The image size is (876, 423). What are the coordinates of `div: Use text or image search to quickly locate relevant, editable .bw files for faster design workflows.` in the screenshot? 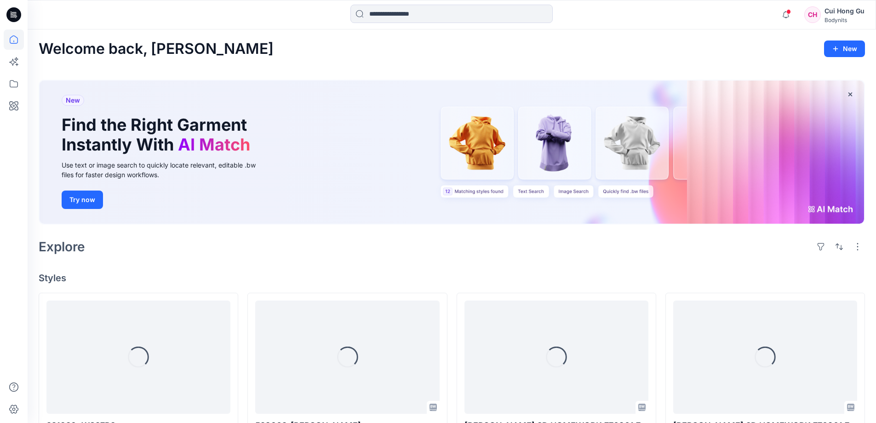 It's located at (165, 170).